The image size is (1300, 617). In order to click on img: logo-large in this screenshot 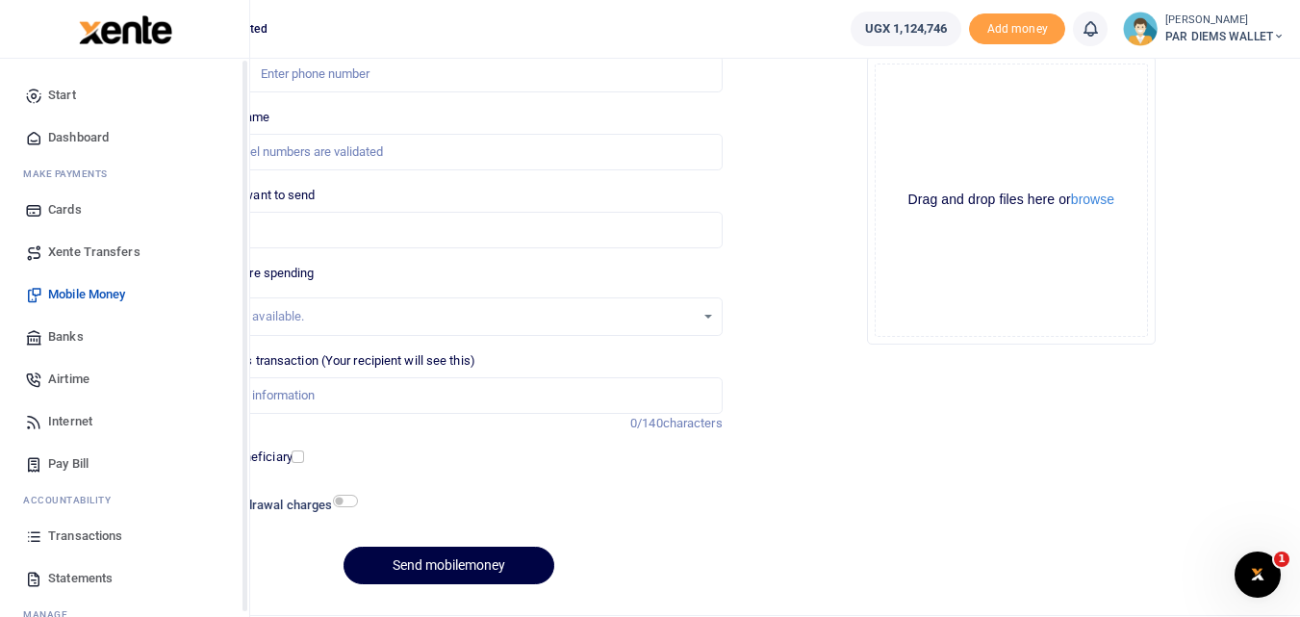, I will do `click(125, 30)`.